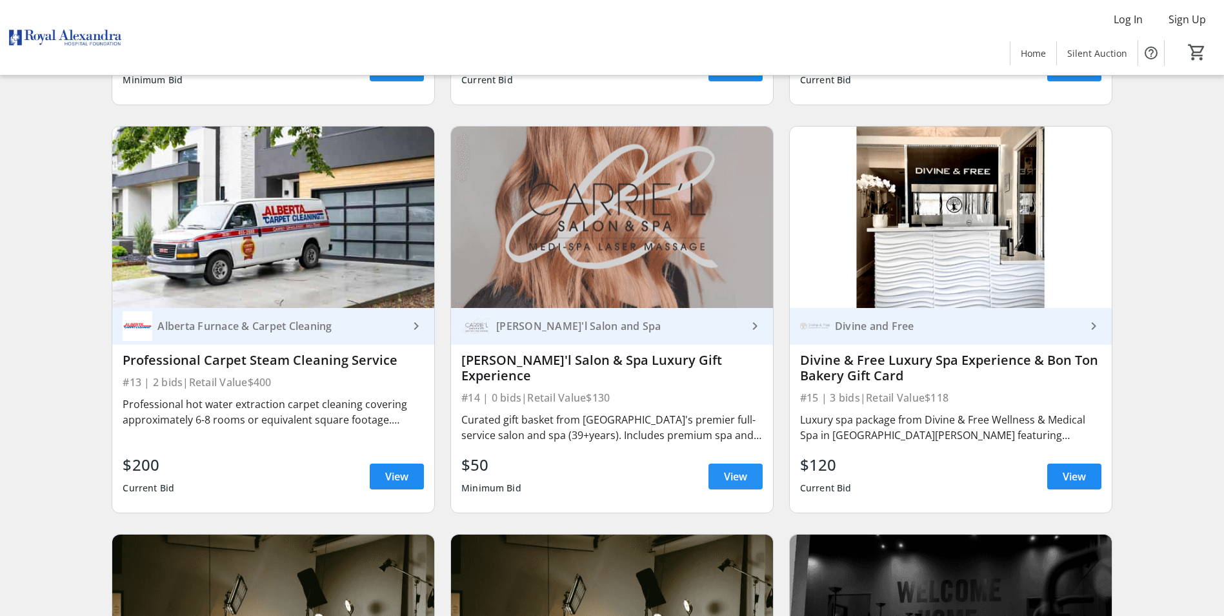 This screenshot has width=1224, height=616. What do you see at coordinates (1187, 19) in the screenshot?
I see `button: Sign Up` at bounding box center [1187, 19].